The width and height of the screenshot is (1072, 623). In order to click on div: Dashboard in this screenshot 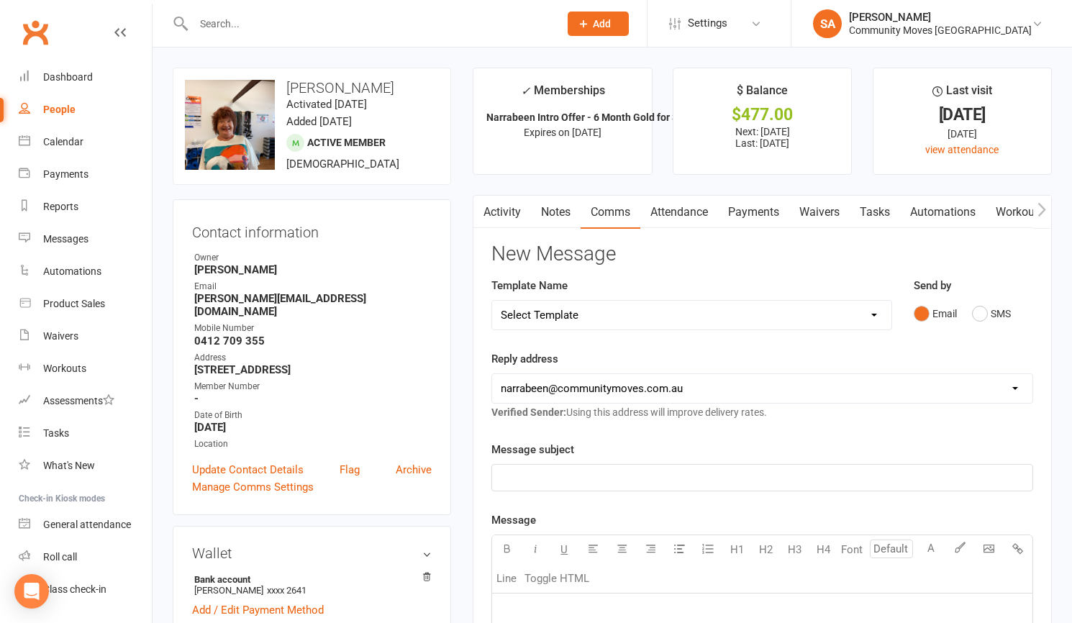, I will do `click(68, 77)`.